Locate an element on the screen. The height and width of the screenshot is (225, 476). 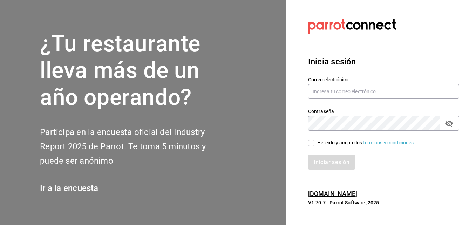
button: passwordField is located at coordinates (449, 123).